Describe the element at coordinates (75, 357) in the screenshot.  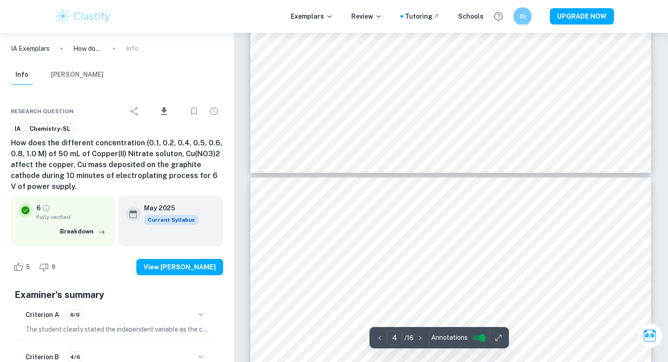
I see `span: 4/6` at that location.